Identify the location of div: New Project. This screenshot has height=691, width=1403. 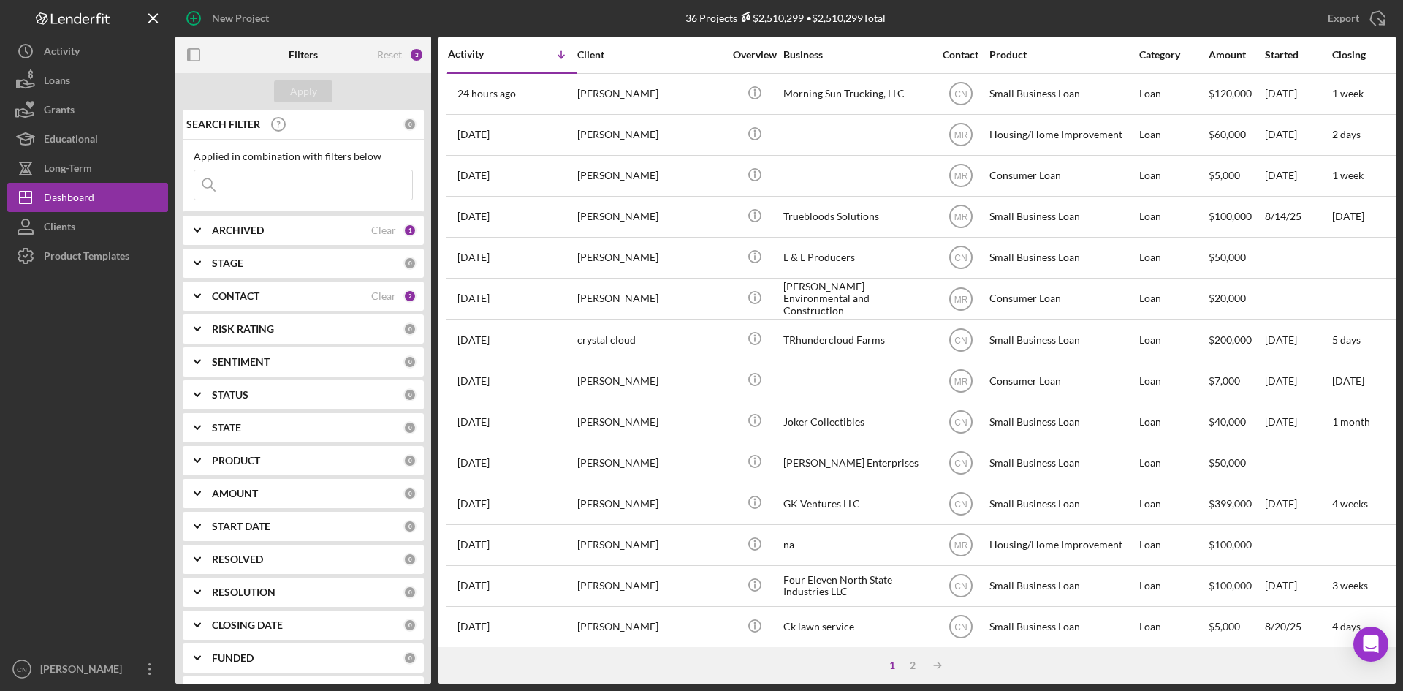
(240, 18).